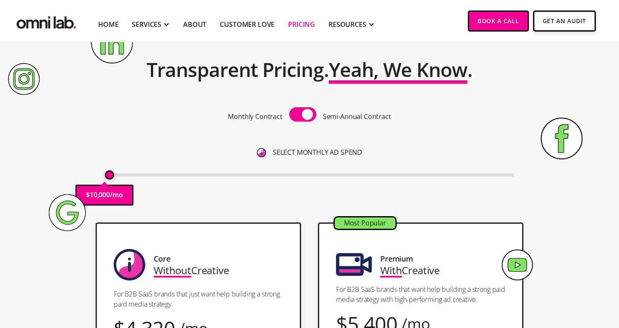  Describe the element at coordinates (116, 195) in the screenshot. I see `p: /mo` at that location.